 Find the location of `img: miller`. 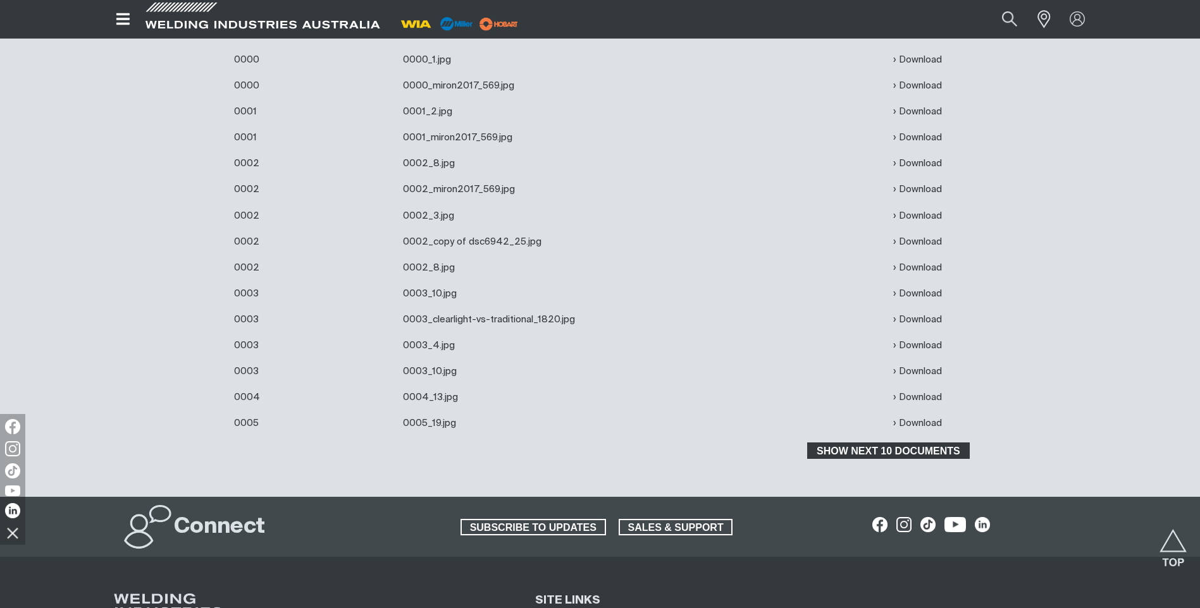

img: miller is located at coordinates (498, 24).